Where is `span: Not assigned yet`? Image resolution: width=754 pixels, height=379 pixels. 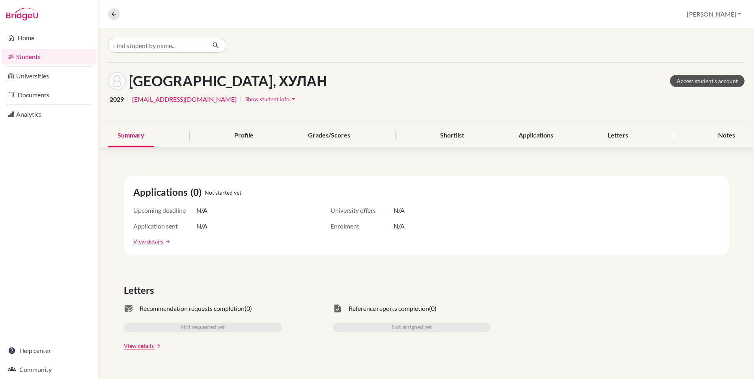 span: Not assigned yet is located at coordinates (412, 328).